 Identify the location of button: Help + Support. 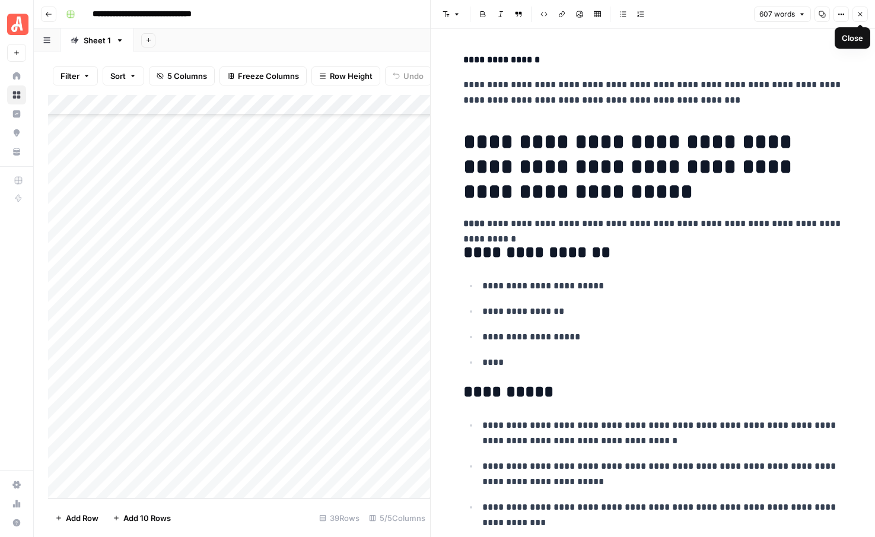
(17, 523).